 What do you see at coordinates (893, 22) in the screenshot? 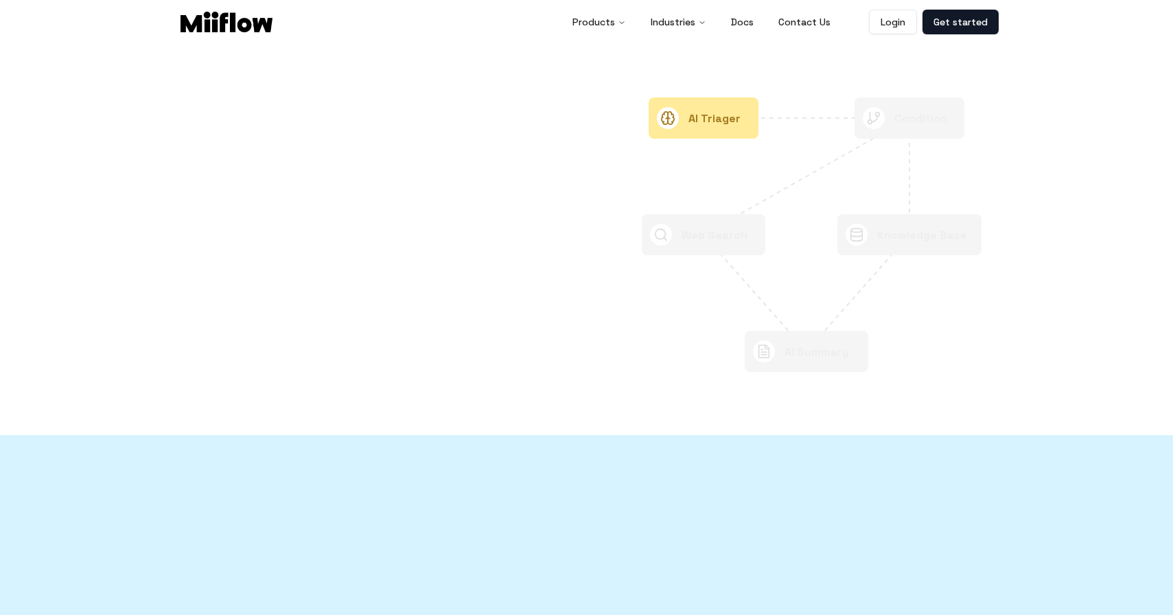
I see `a: Login` at bounding box center [893, 22].